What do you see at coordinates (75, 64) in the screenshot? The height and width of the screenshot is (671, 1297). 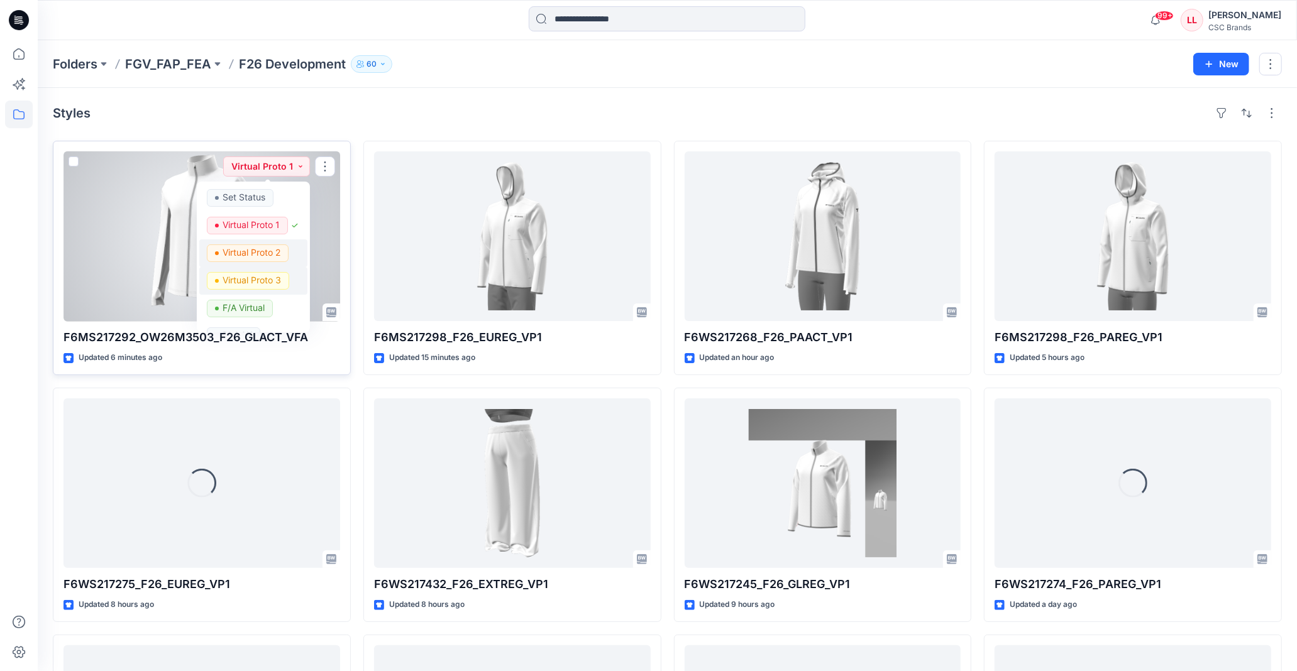 I see `p: Folders` at bounding box center [75, 64].